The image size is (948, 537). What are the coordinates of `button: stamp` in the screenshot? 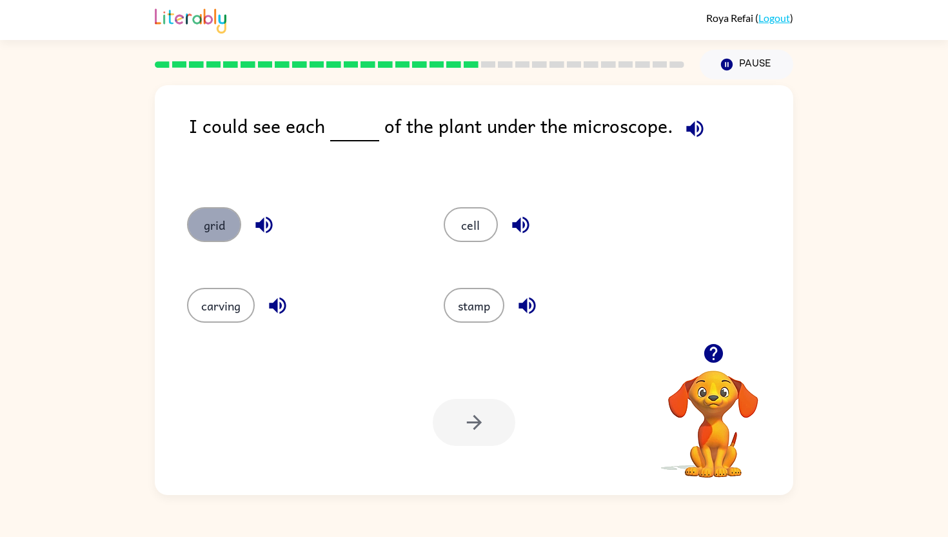 It's located at (474, 305).